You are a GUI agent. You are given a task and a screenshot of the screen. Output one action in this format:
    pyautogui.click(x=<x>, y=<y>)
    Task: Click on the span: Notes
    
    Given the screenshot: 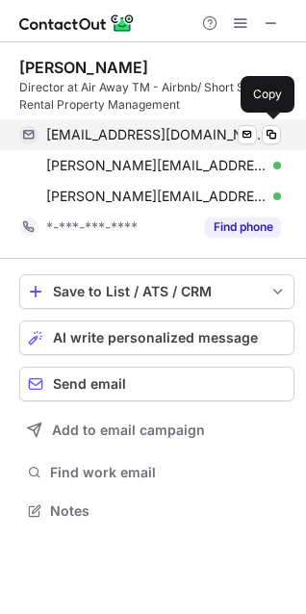 What is the action you would take?
    pyautogui.click(x=168, y=511)
    